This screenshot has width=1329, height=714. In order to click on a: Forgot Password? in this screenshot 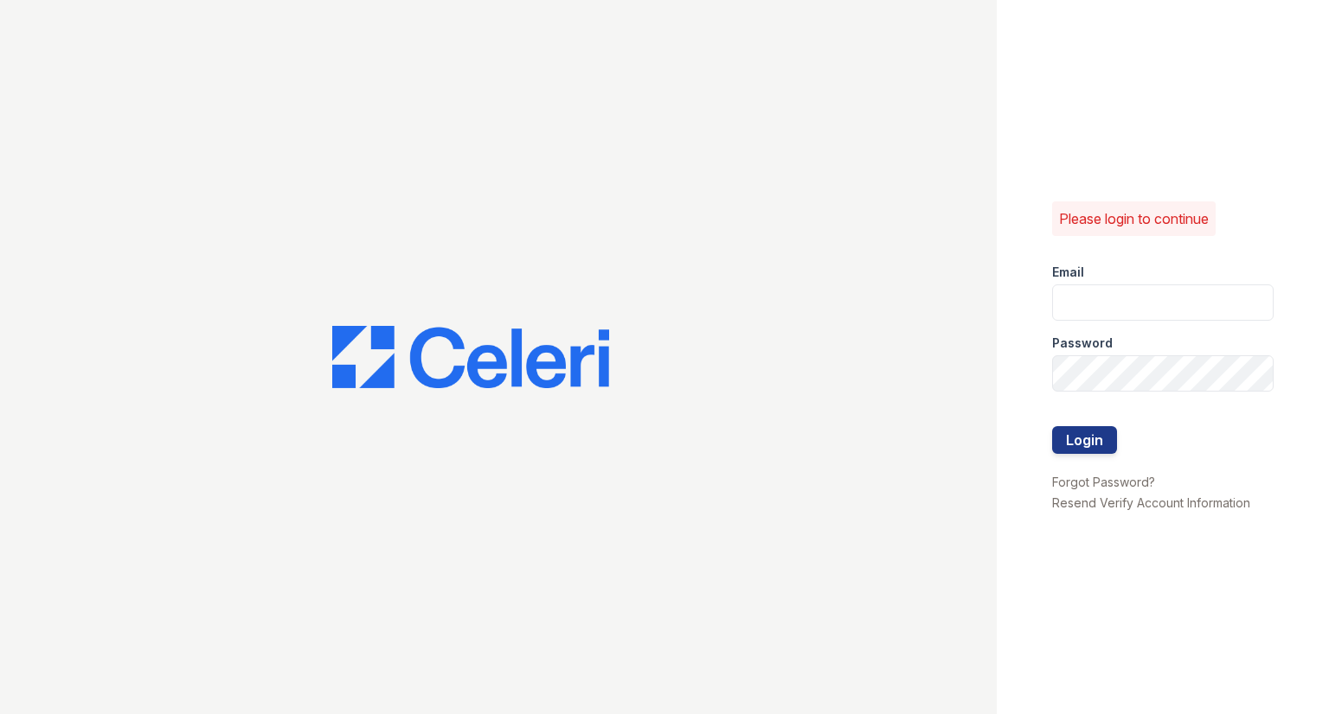, I will do `click(1103, 482)`.